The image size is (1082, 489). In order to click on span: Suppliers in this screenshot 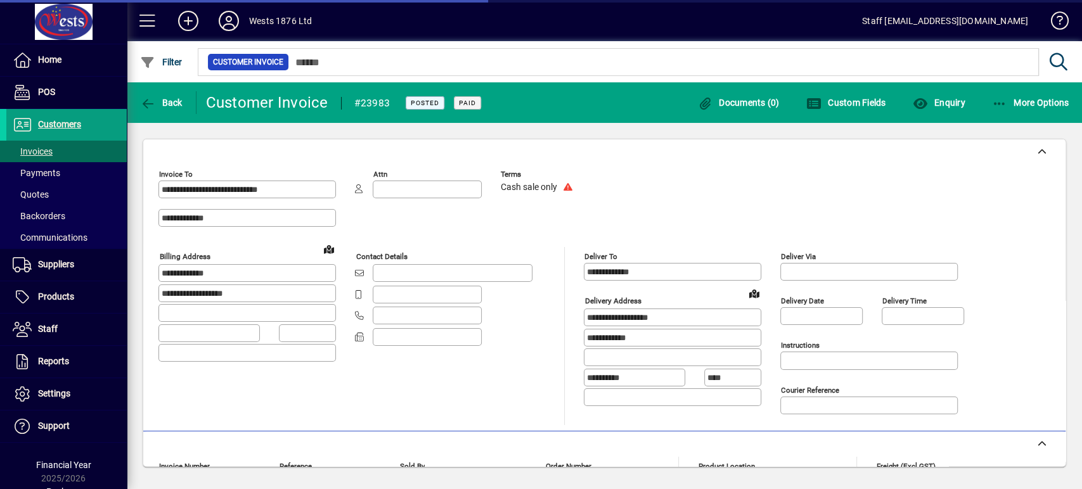, I will do `click(56, 264)`.